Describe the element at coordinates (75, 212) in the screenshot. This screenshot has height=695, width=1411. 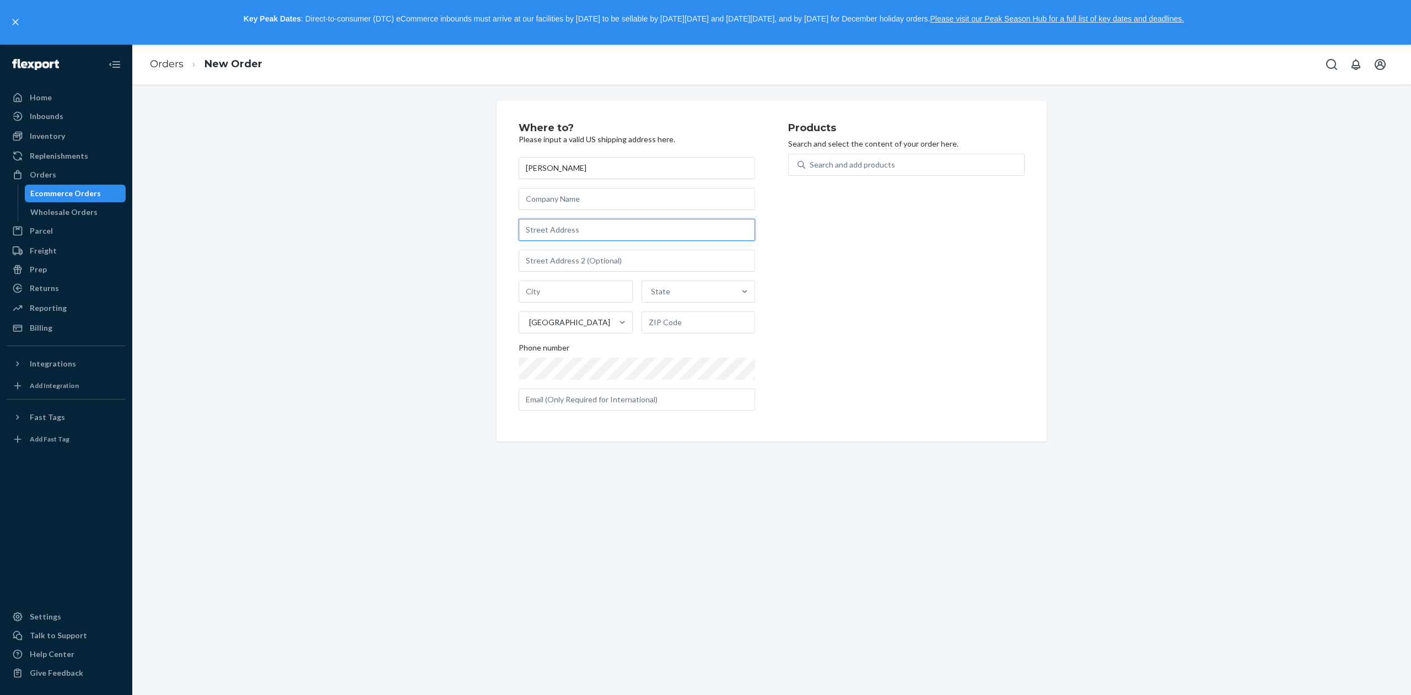
I see `a: Wholesale Orders` at that location.